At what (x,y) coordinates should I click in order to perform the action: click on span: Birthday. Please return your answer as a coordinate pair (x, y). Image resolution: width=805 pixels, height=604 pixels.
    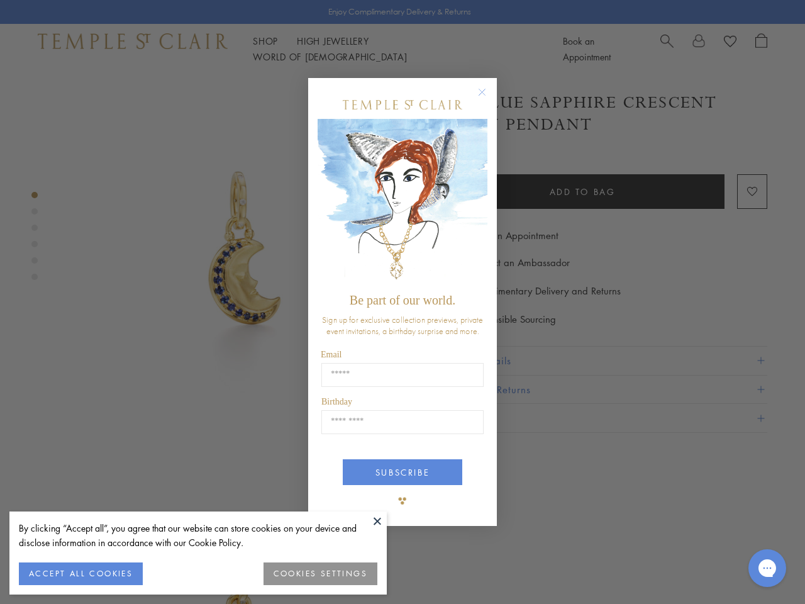
    Looking at the image, I should click on (337, 401).